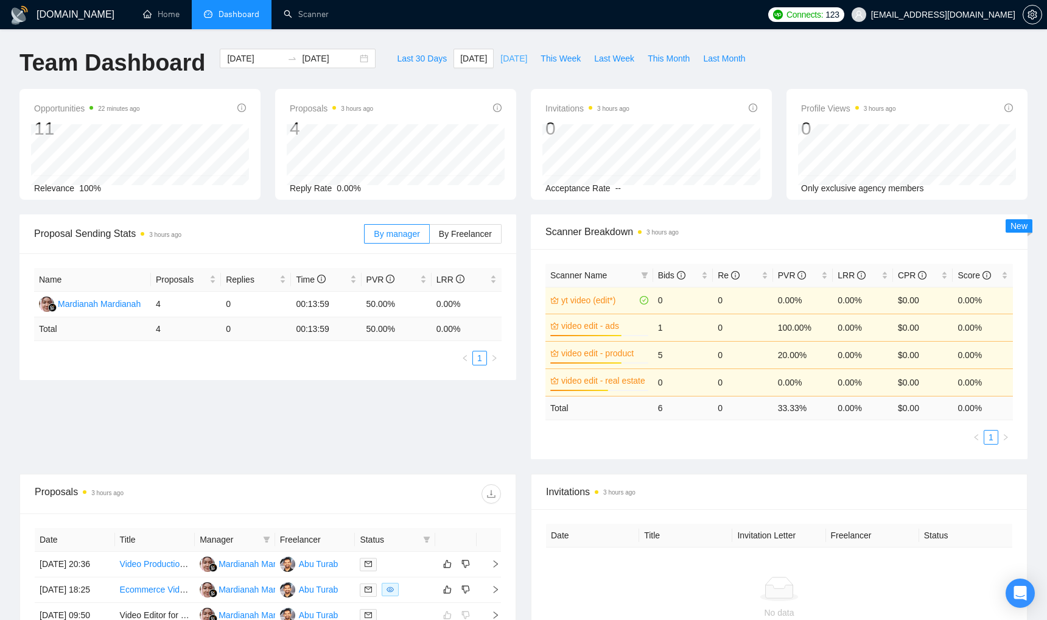 This screenshot has width=1047, height=620. I want to click on th: Manager, so click(235, 539).